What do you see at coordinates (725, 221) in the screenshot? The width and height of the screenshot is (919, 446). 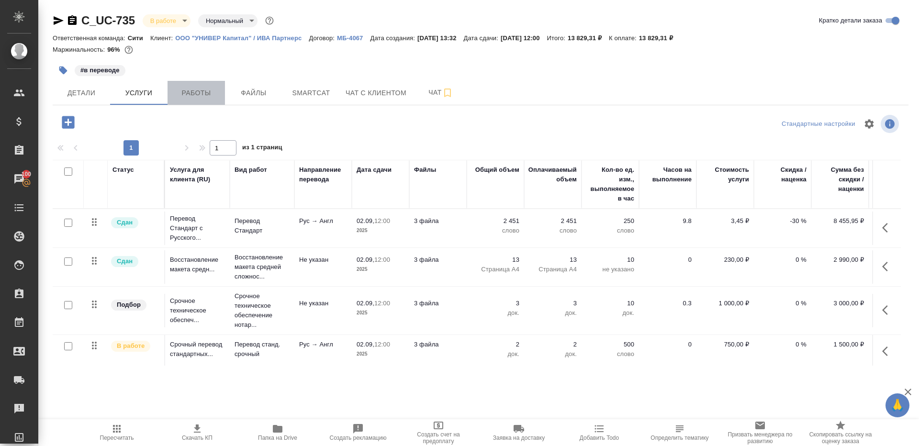 I see `p: 3,45 ₽` at bounding box center [725, 221].